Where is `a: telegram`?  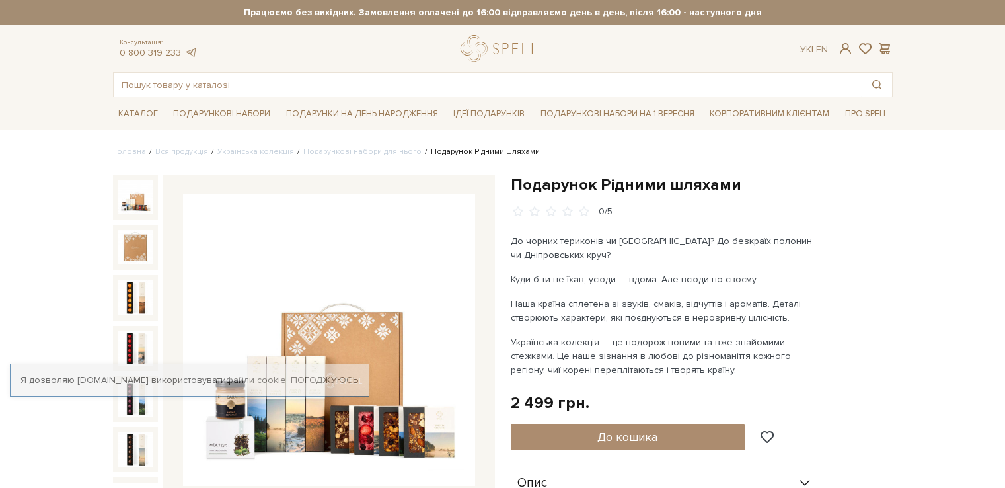
a: telegram is located at coordinates (191, 52).